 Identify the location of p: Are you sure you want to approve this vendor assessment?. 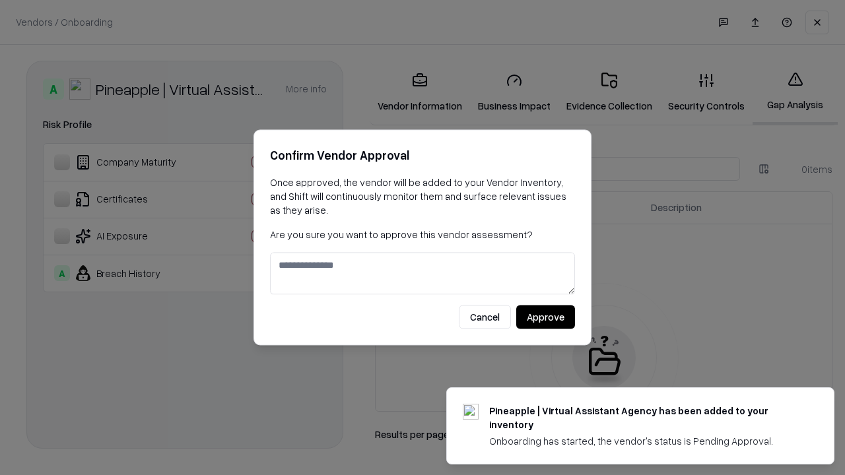
(423, 234).